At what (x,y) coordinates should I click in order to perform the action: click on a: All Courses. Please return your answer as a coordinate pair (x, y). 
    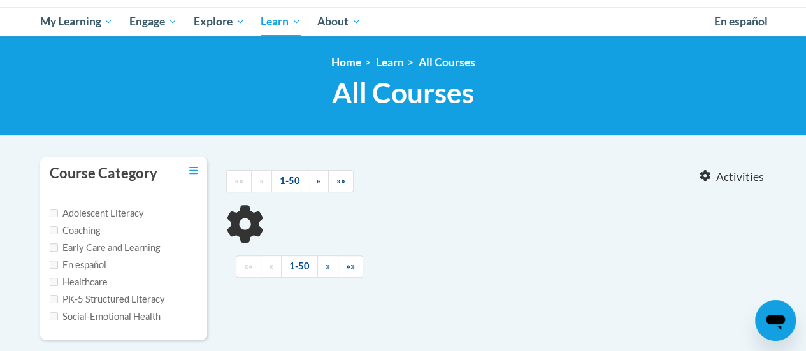
    Looking at the image, I should click on (447, 62).